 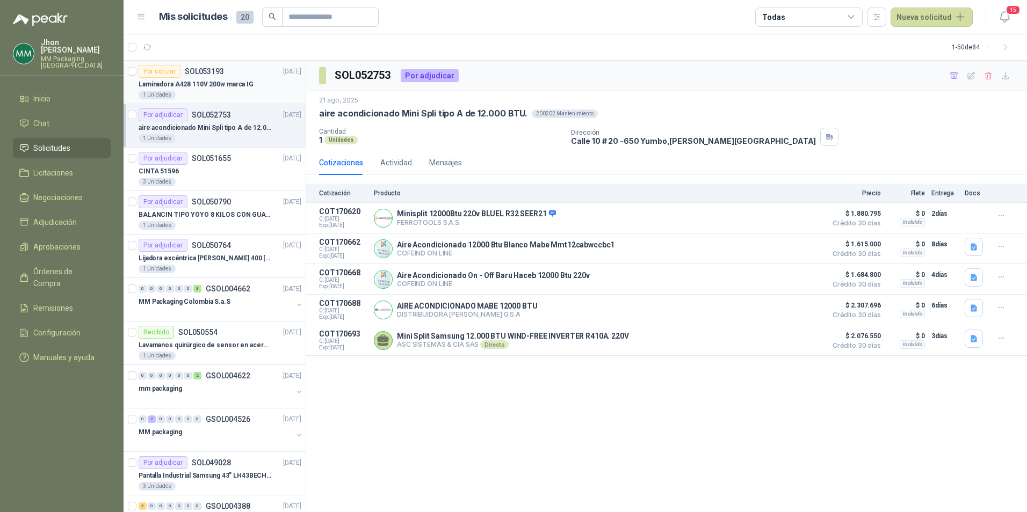 What do you see at coordinates (211, 245) in the screenshot?
I see `p: SOL050764` at bounding box center [211, 245].